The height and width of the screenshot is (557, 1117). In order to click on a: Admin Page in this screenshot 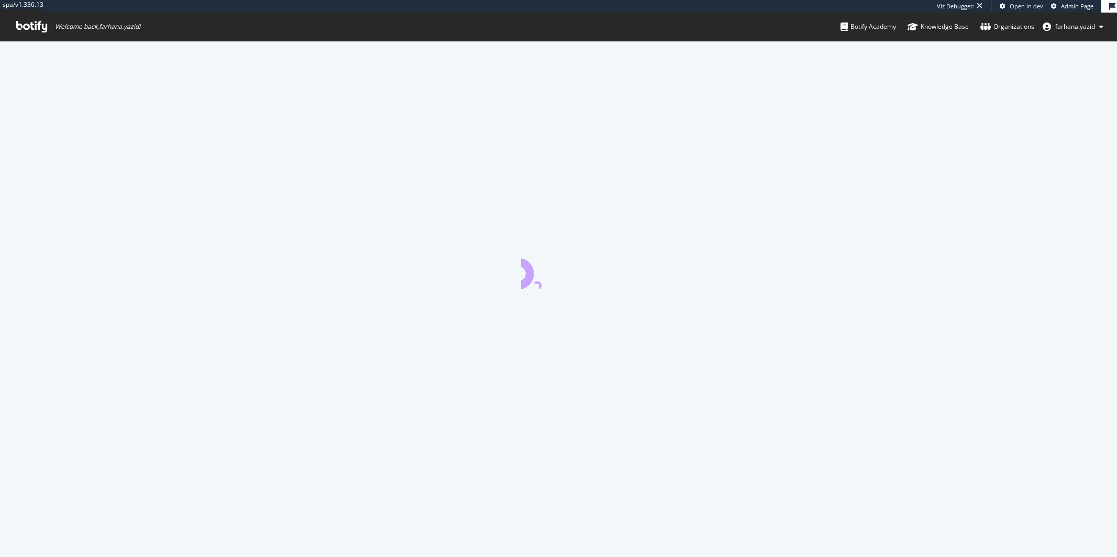, I will do `click(1072, 6)`.